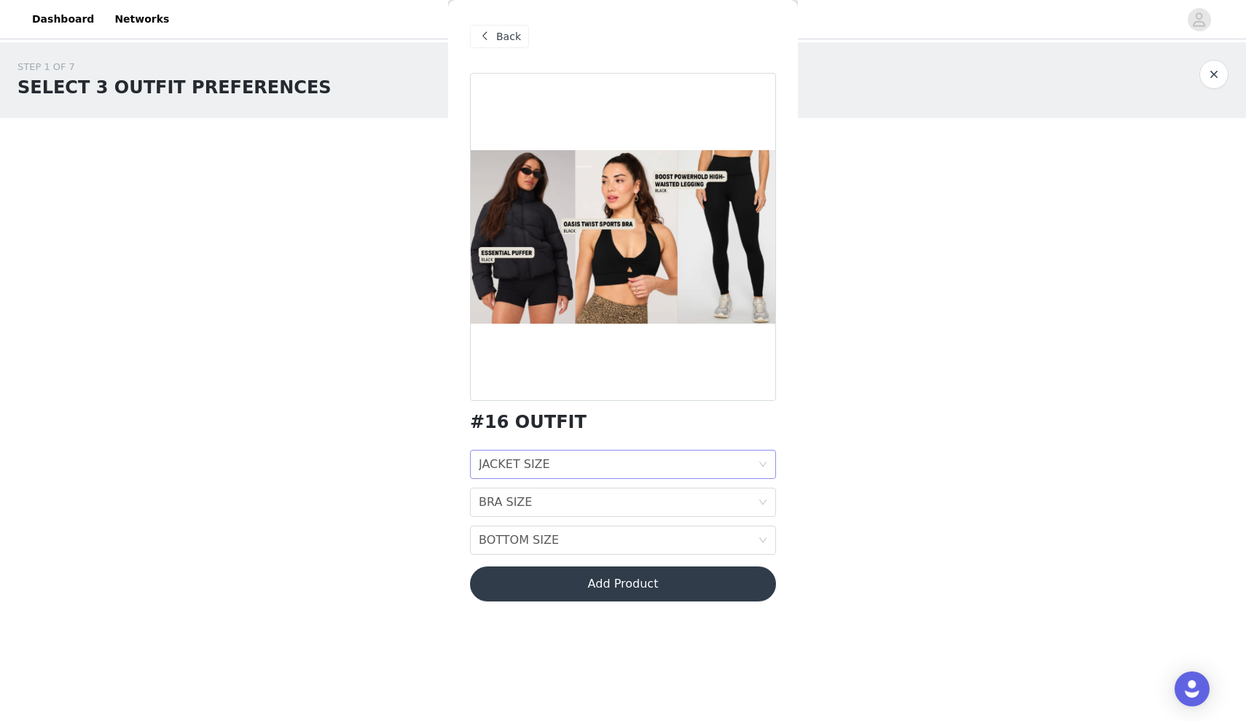  Describe the element at coordinates (509, 36) in the screenshot. I see `span: Back` at that location.